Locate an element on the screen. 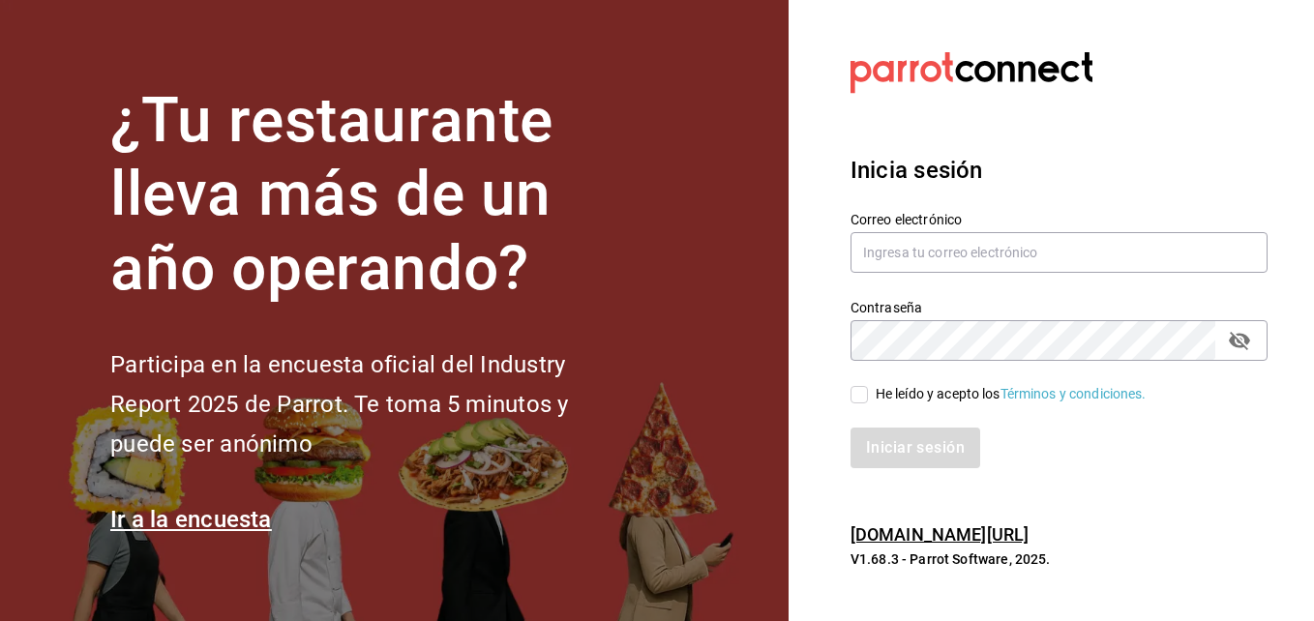 This screenshot has width=1314, height=621. h2: Participa en la encuesta oficial del Industry Report 2025 de Parrot. Te toma 5 minutos y puede se... is located at coordinates (372, 404).